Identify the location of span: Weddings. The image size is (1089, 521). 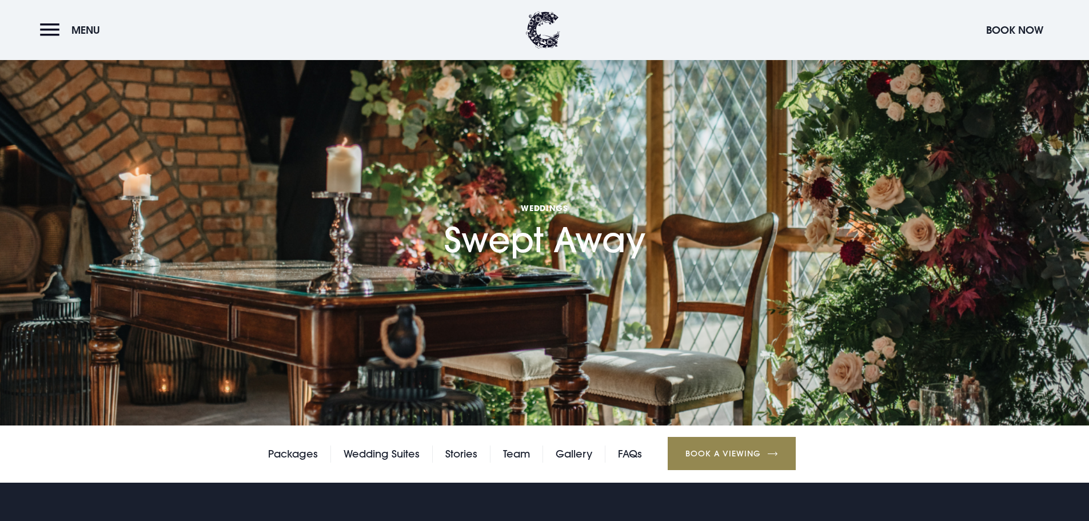
(545, 208).